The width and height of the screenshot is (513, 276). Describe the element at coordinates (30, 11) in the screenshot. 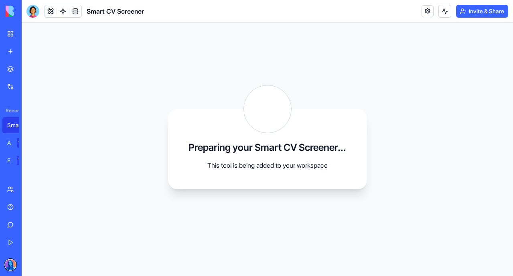

I see `img: logo` at that location.